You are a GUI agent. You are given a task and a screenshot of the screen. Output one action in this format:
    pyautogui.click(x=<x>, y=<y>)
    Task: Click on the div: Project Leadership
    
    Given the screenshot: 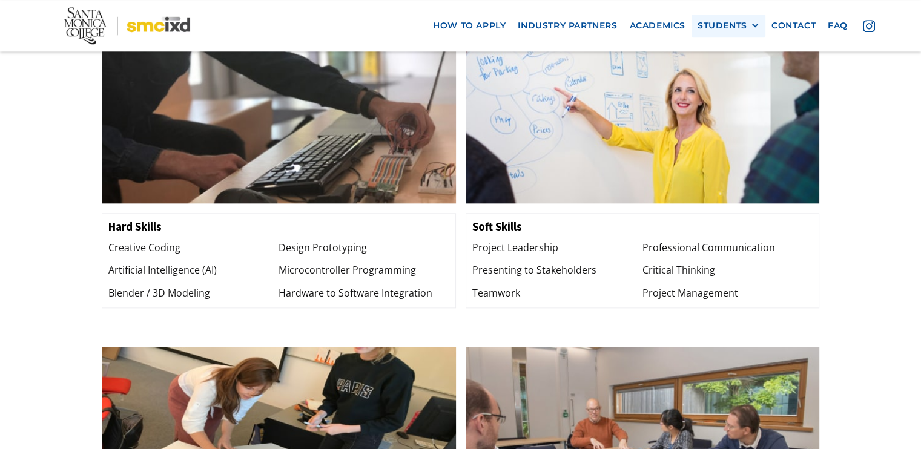 What is the action you would take?
    pyautogui.click(x=557, y=248)
    